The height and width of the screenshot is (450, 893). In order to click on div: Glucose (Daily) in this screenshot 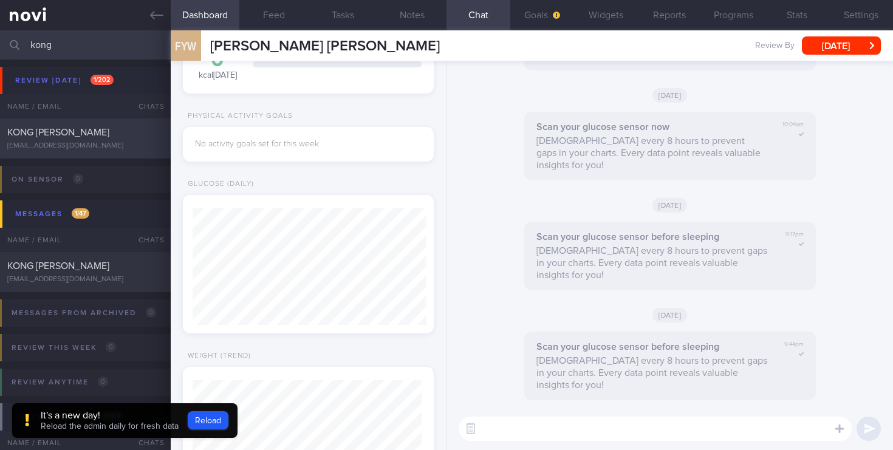, I will do `click(218, 184)`.